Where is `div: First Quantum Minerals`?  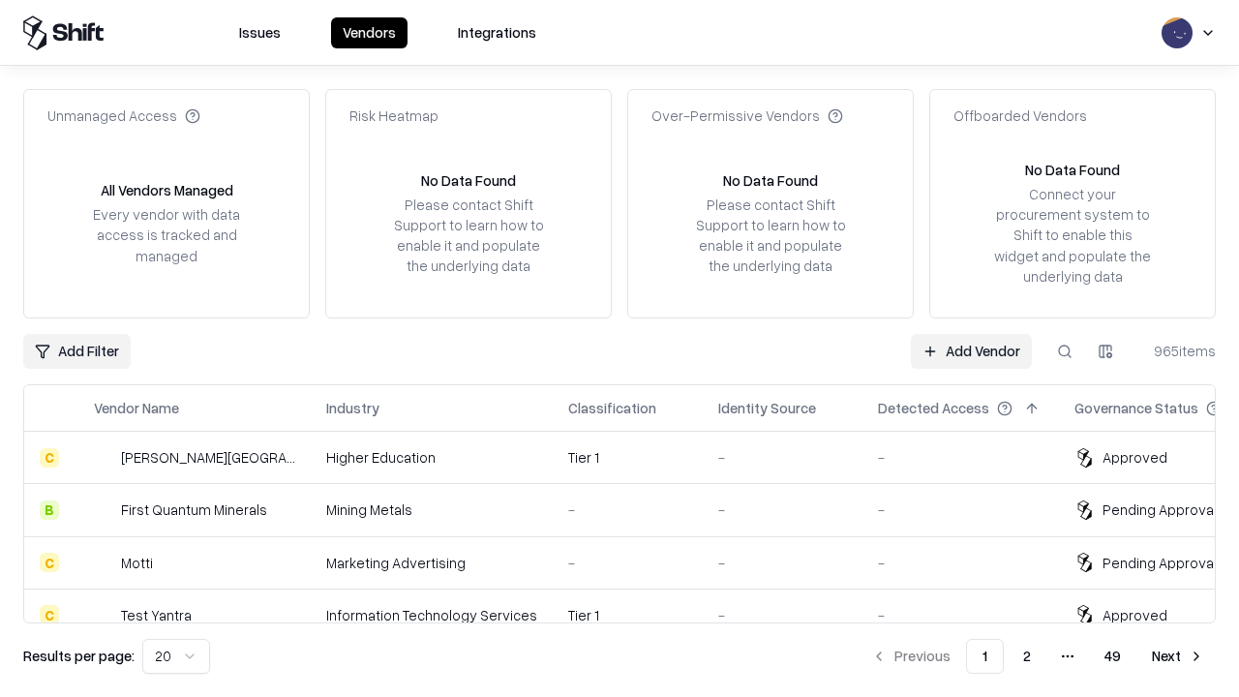 div: First Quantum Minerals is located at coordinates (194, 509).